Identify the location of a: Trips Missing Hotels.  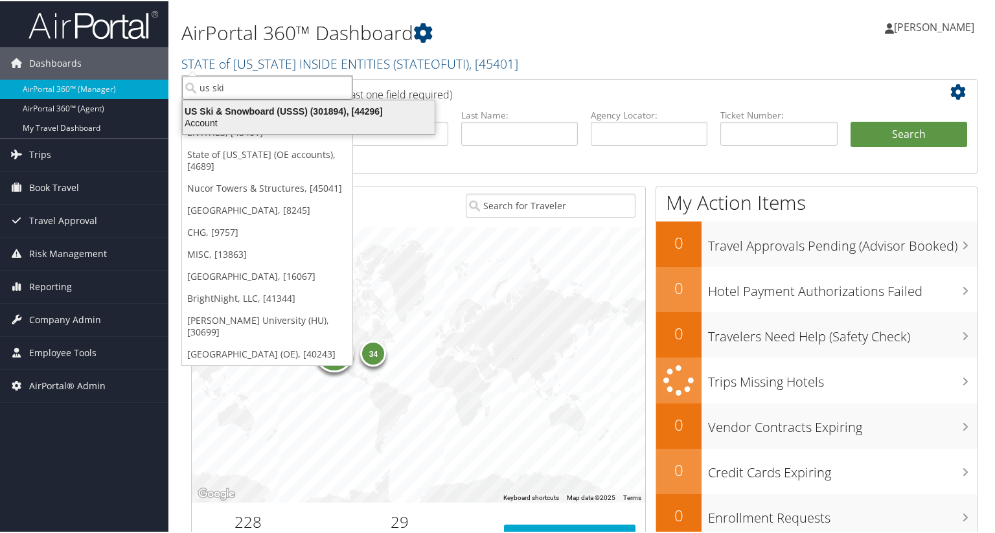
(816, 379).